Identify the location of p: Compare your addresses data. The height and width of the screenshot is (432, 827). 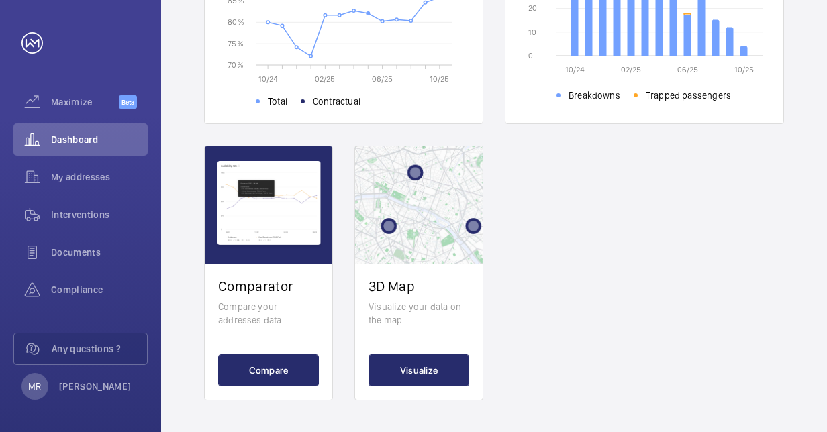
(268, 313).